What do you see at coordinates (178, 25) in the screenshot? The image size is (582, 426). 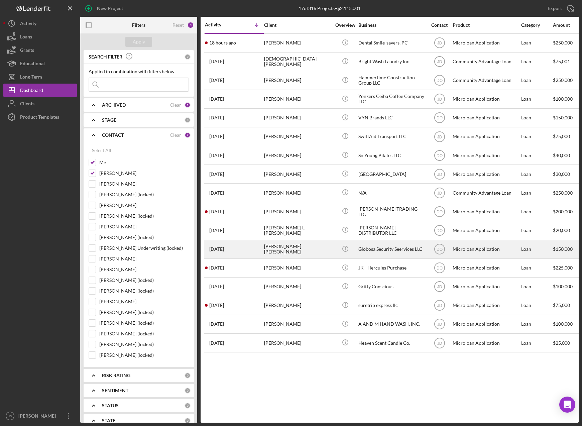 I see `div: Reset` at bounding box center [178, 25].